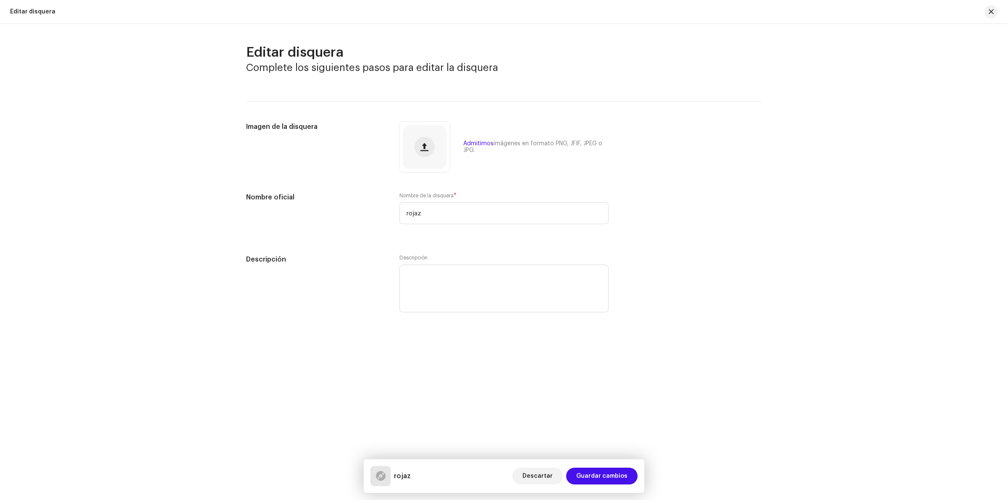  I want to click on h5: Descripción, so click(316, 260).